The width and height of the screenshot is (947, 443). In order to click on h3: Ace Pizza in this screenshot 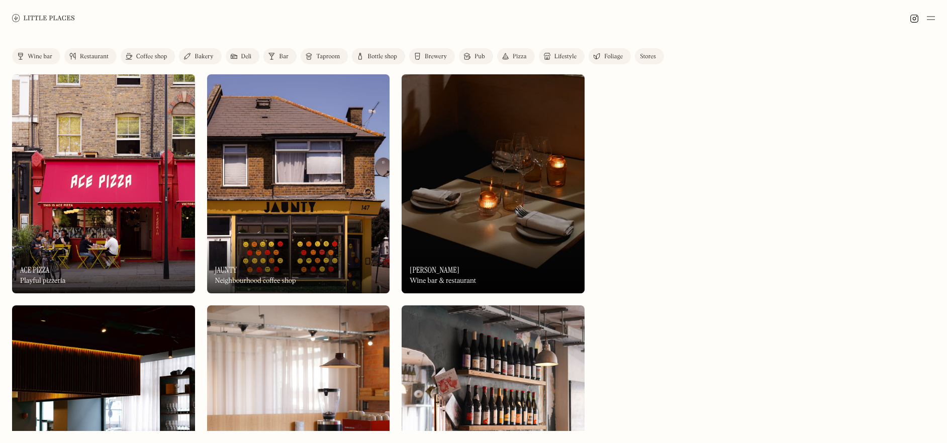, I will do `click(35, 270)`.